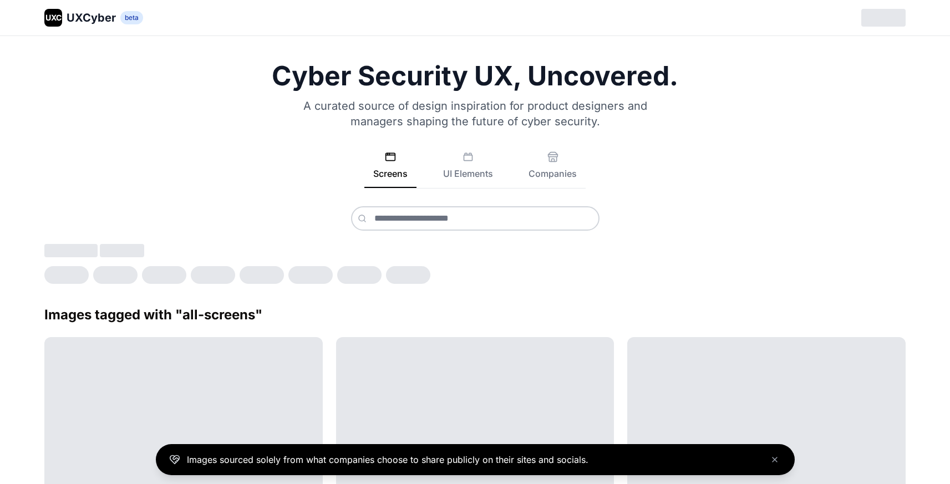  Describe the element at coordinates (774, 460) in the screenshot. I see `button: Close banner` at that location.